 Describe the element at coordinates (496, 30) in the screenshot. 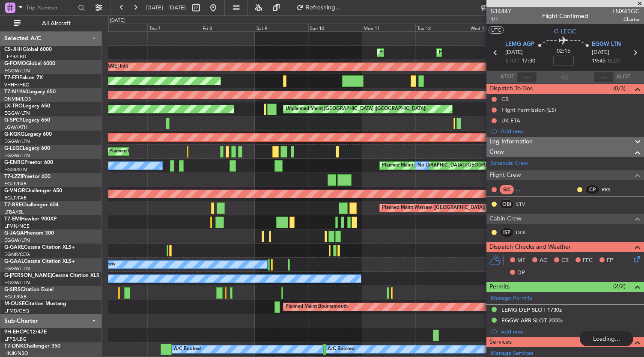

I see `button: UTC` at that location.